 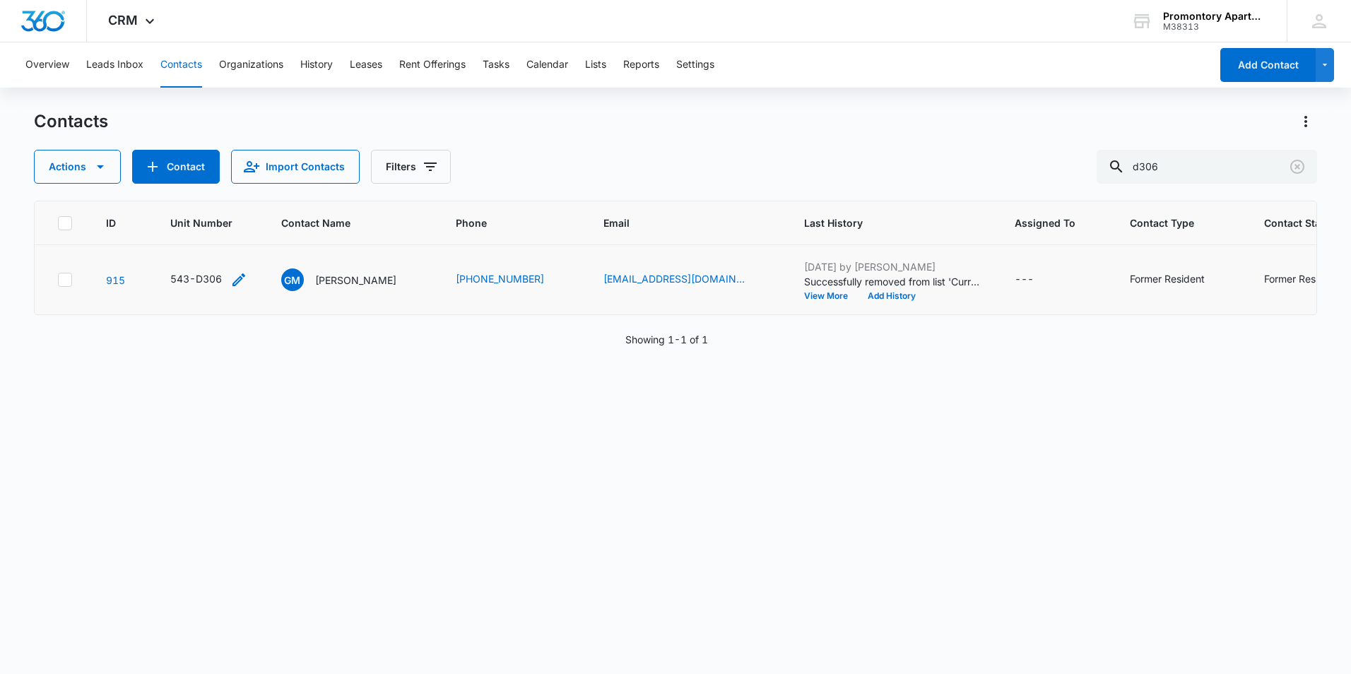 I want to click on button: Add History, so click(x=892, y=296).